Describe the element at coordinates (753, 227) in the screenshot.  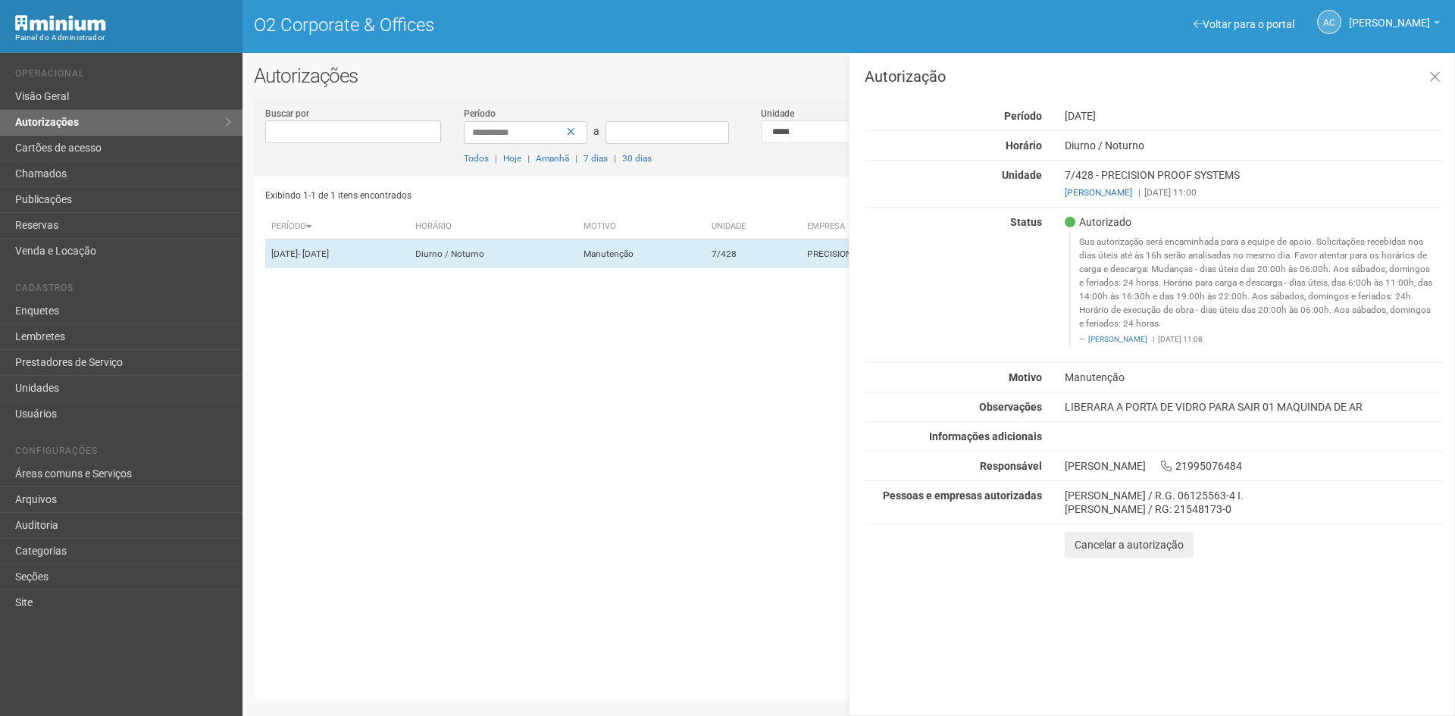
I see `th: Unidade` at that location.